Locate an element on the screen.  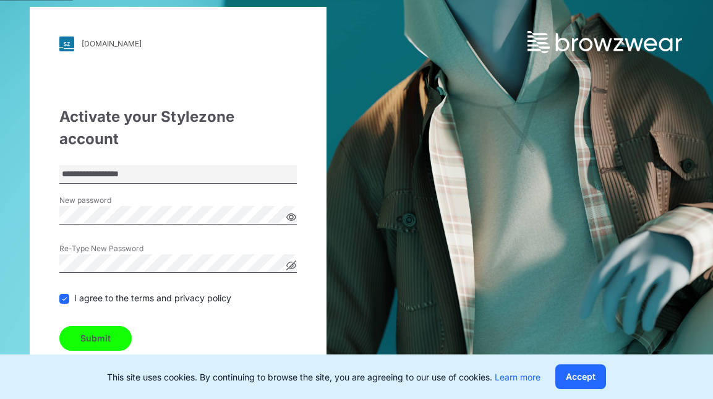
button: Submit is located at coordinates (95, 338).